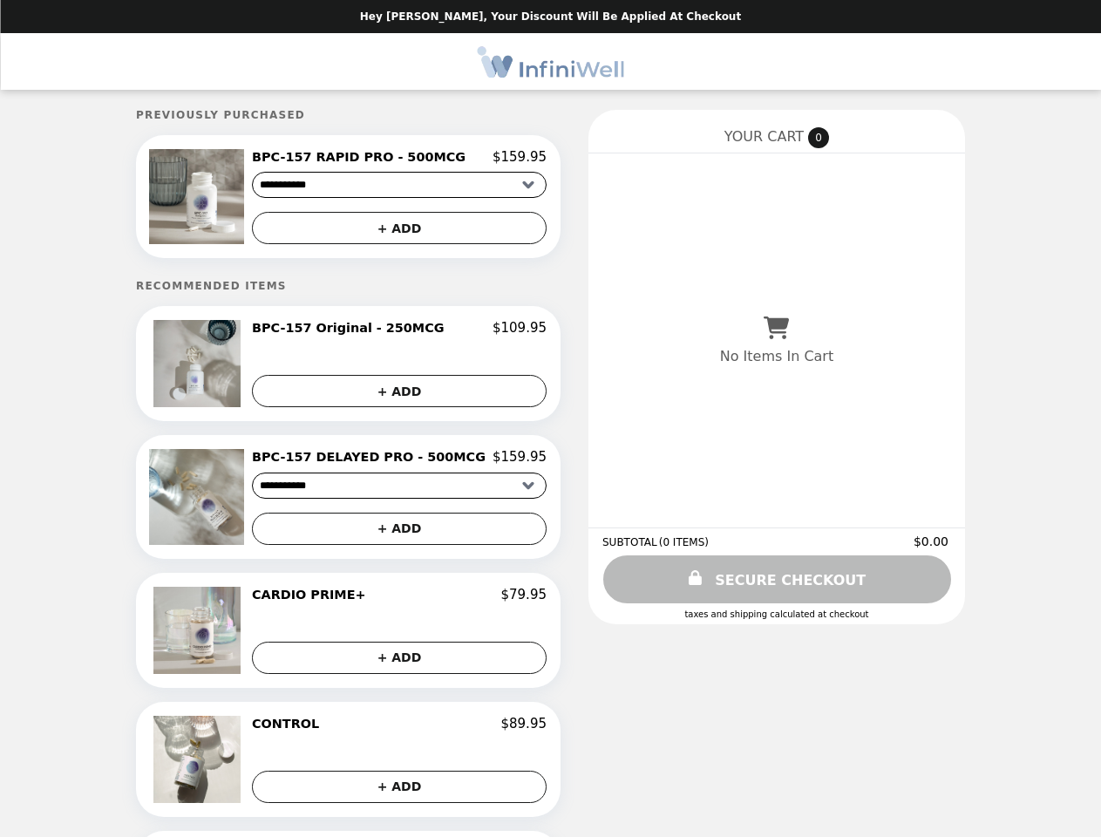 Image resolution: width=1101 pixels, height=837 pixels. I want to click on p: $89.95, so click(523, 724).